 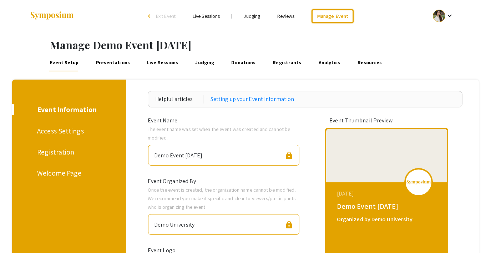 I want to click on mat-icon: Expand account dropdown, so click(x=450, y=16).